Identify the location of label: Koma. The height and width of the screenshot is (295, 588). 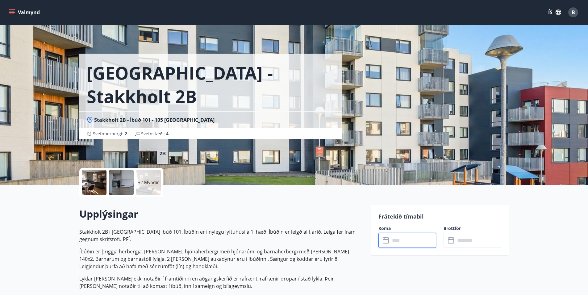
(407, 229).